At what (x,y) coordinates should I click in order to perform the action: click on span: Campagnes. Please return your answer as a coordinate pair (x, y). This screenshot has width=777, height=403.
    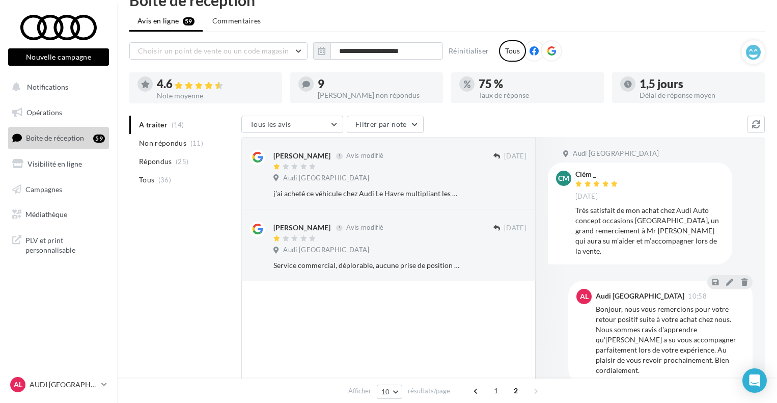
    Looking at the image, I should click on (44, 188).